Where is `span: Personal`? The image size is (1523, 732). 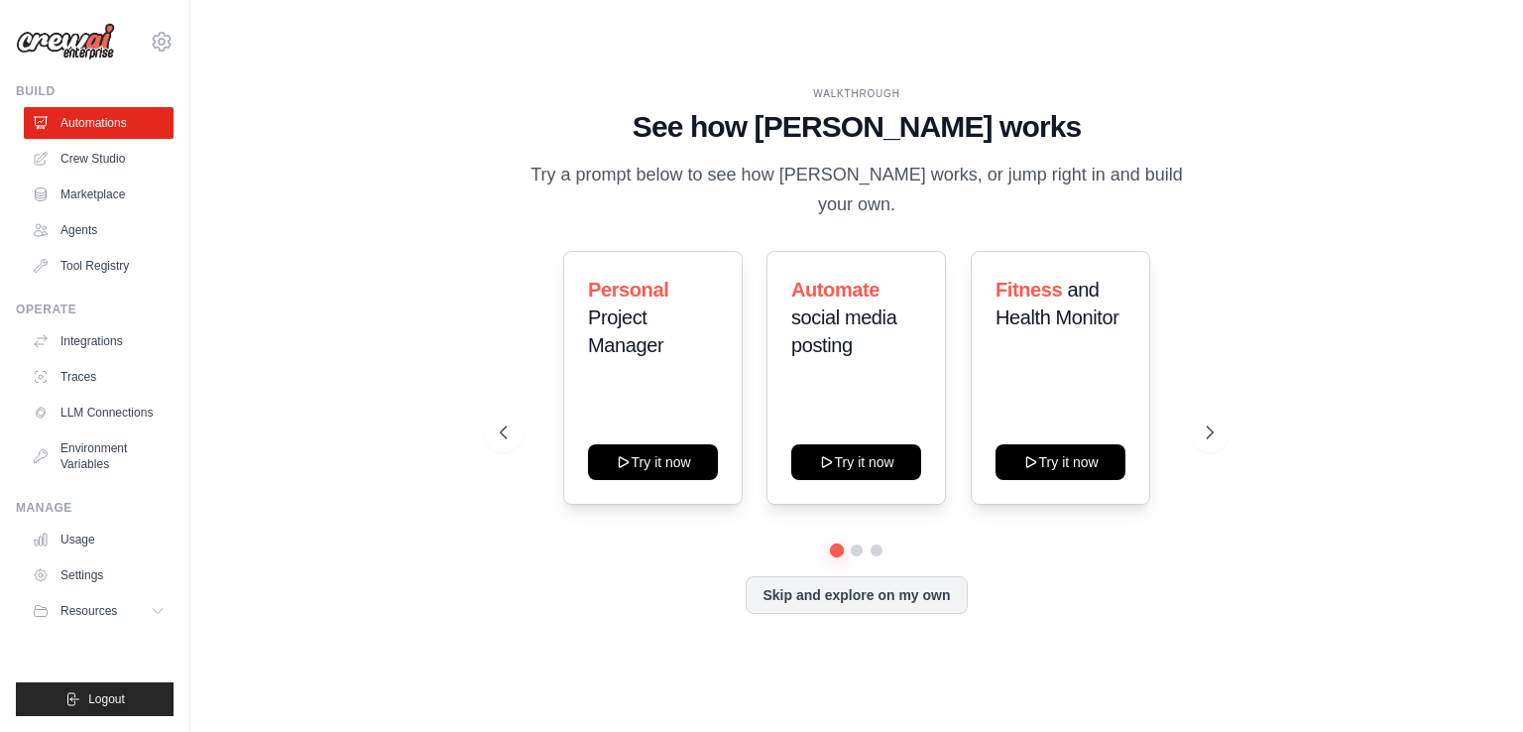 span: Personal is located at coordinates (627, 289).